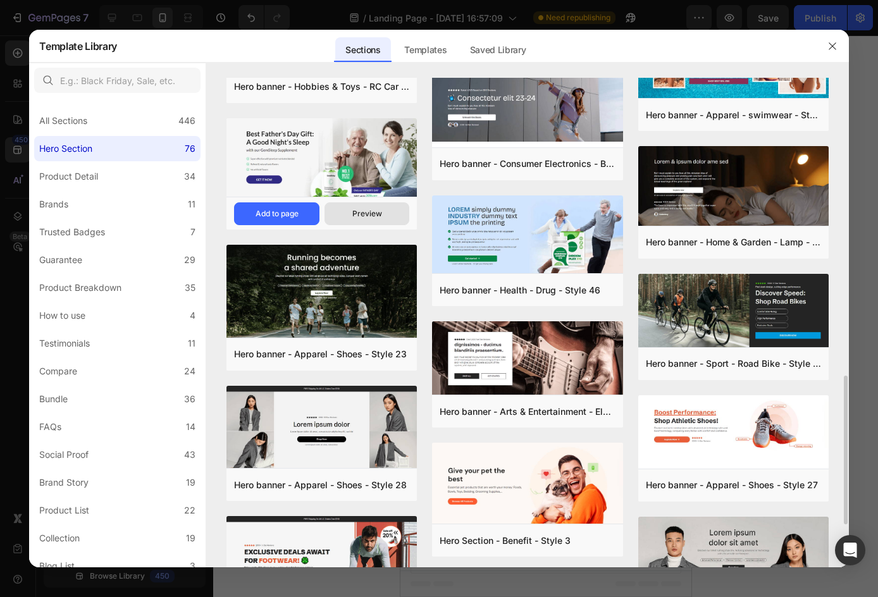 This screenshot has height=597, width=878. I want to click on img: hr44.png, so click(527, 107).